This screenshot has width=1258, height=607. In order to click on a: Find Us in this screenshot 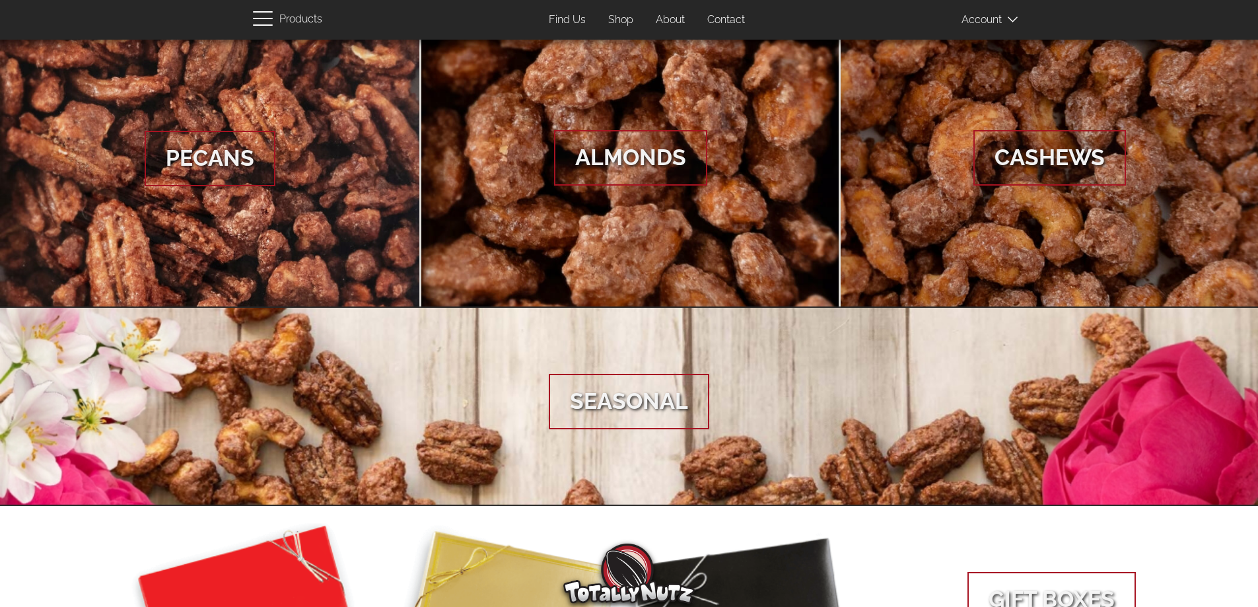, I will do `click(567, 20)`.